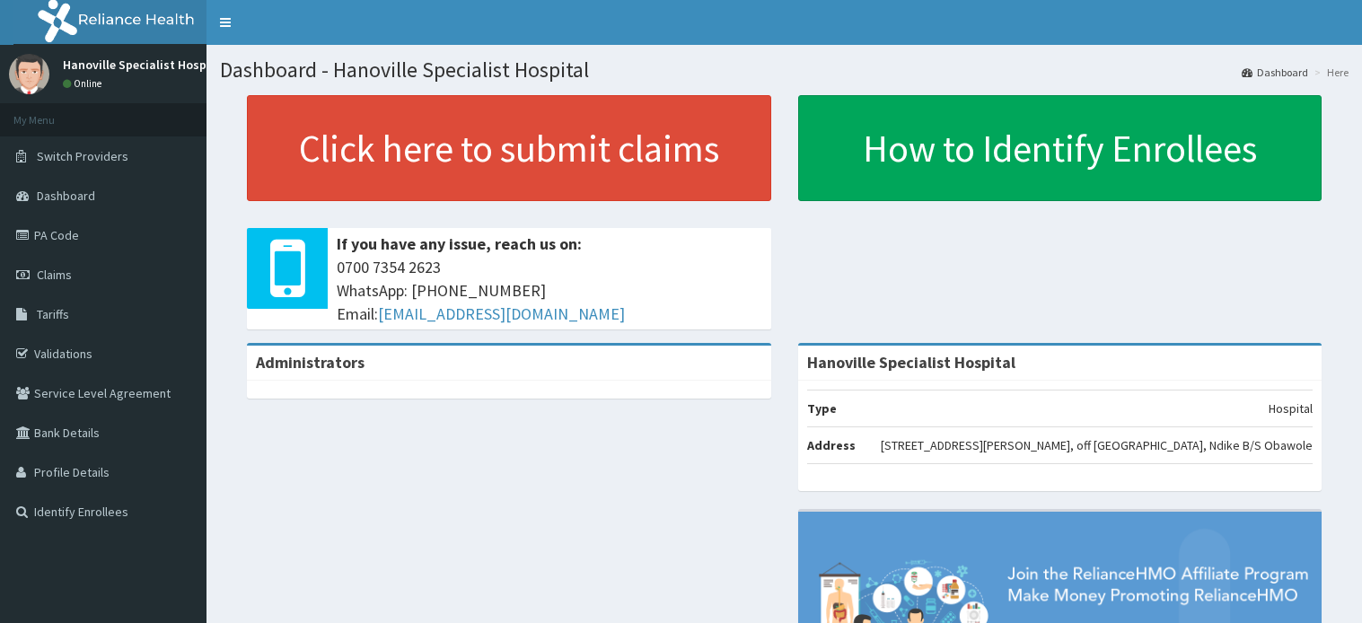 The height and width of the screenshot is (623, 1362). Describe the element at coordinates (1060, 148) in the screenshot. I see `a: How to Identify Enrollees` at that location.